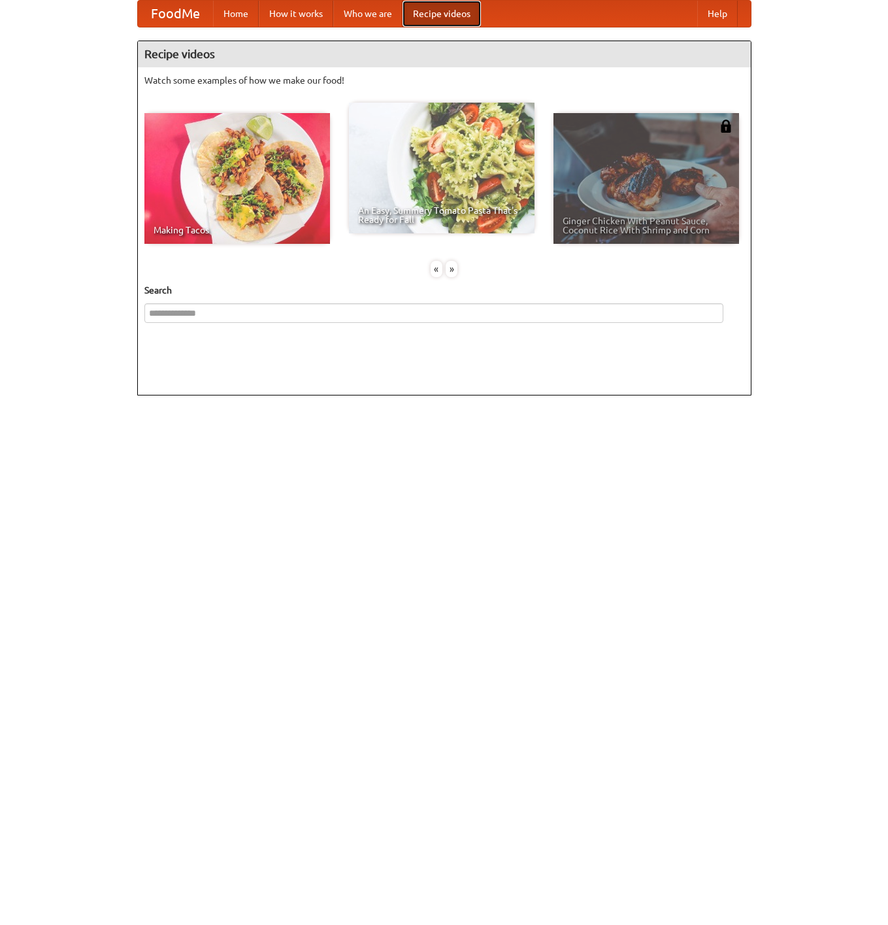 This screenshot has width=888, height=925. What do you see at coordinates (726, 126) in the screenshot?
I see `img: 483408.png` at bounding box center [726, 126].